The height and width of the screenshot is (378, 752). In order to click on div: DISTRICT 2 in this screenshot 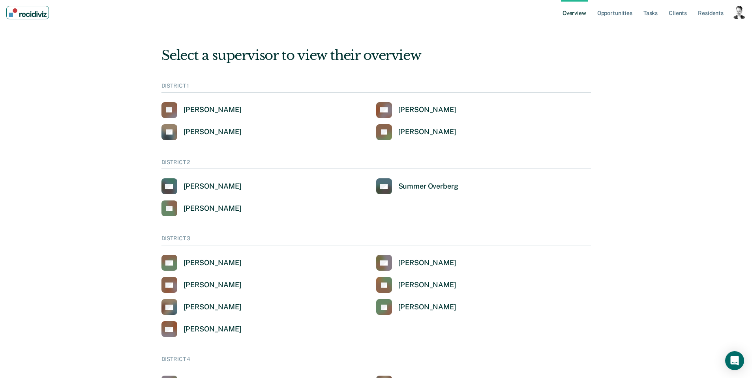, I will do `click(376, 164)`.